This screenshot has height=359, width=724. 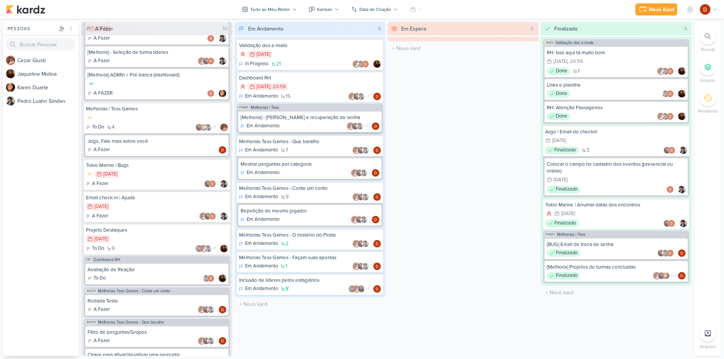 I want to click on span: JM29, so click(x=549, y=43).